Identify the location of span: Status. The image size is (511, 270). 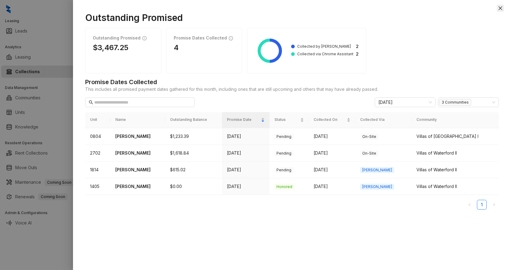
(287, 120).